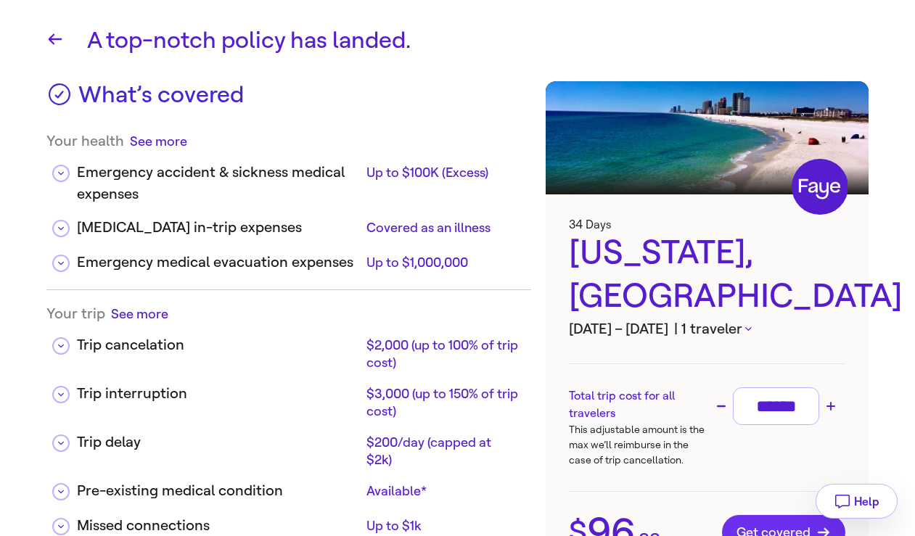  What do you see at coordinates (218, 263) in the screenshot?
I see `div: Emergency medical evacuation expenses` at bounding box center [218, 263].